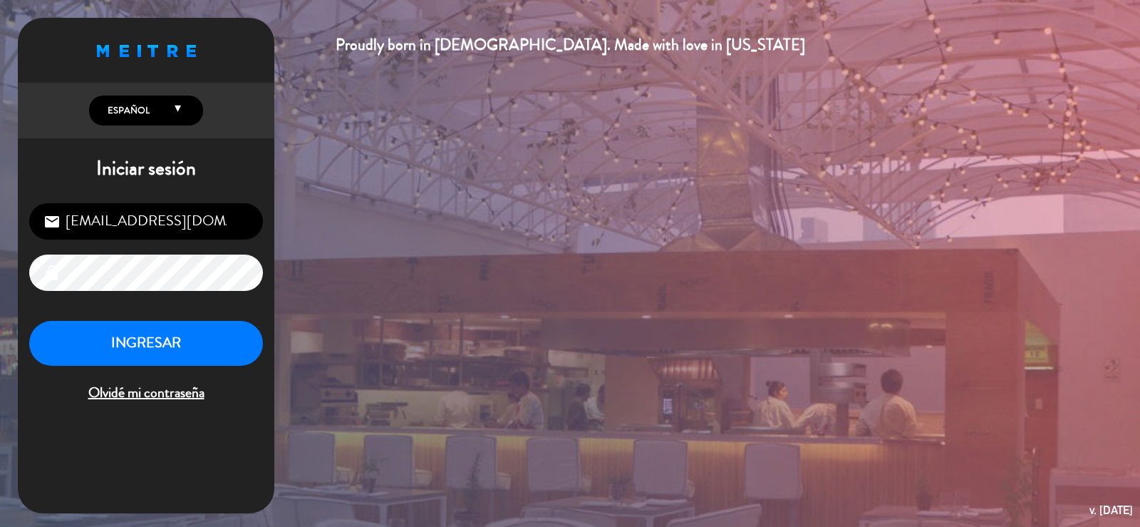 The width and height of the screenshot is (1140, 527). I want to click on h1: Iniciar sesión, so click(146, 169).